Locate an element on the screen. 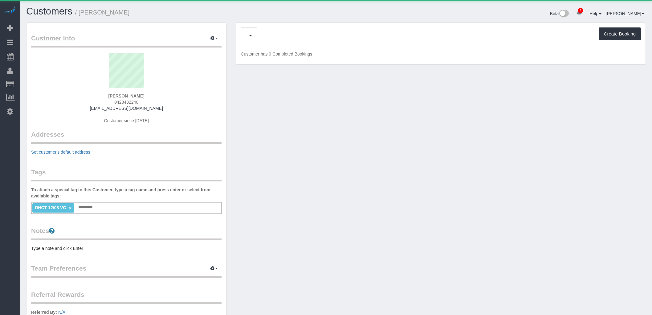 This screenshot has height=315, width=652. a: N/A is located at coordinates (62, 312).